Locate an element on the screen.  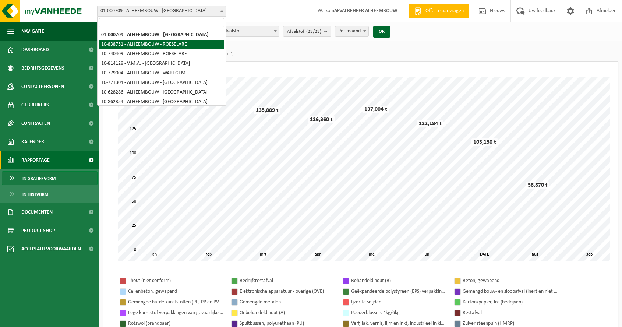
span: In lijstvorm is located at coordinates (35, 194).